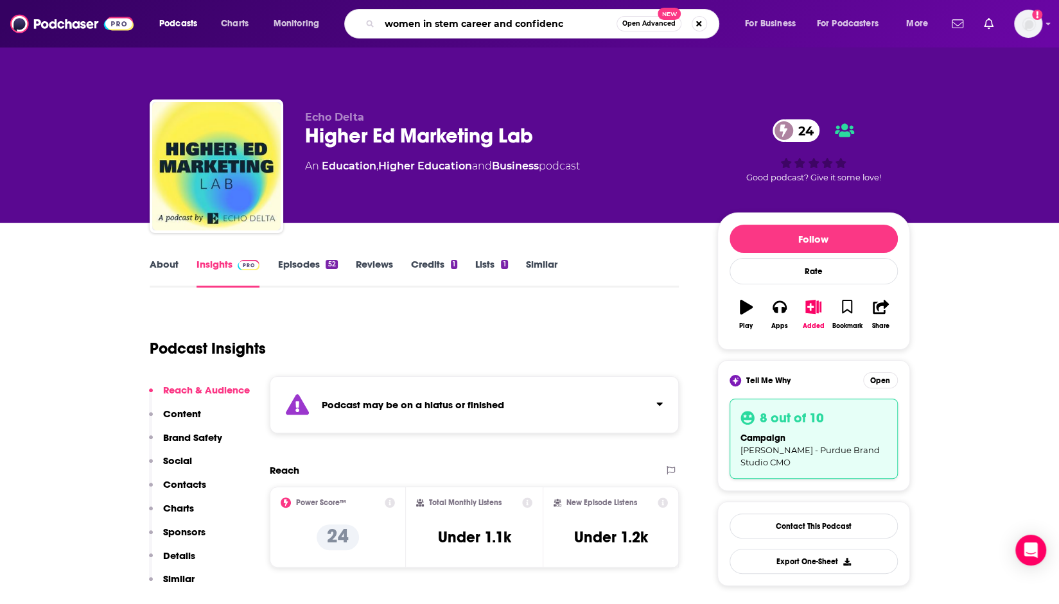  I want to click on p: Charts, so click(179, 508).